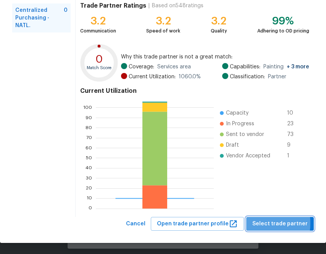 The width and height of the screenshot is (326, 254). I want to click on div: Communication, so click(98, 31).